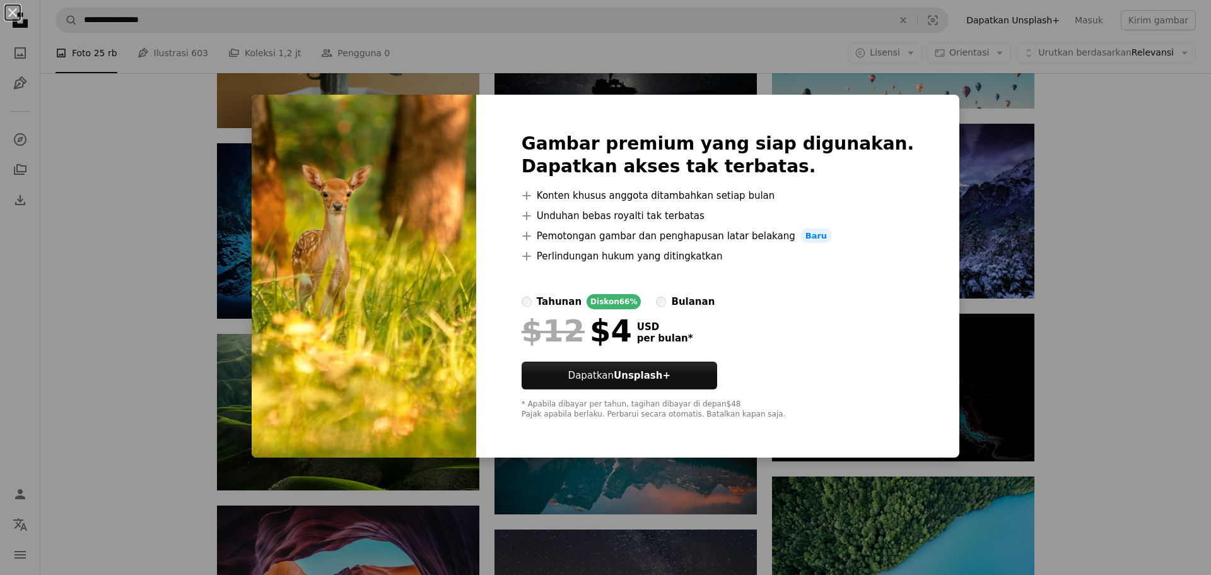 The height and width of the screenshot is (575, 1211). I want to click on h2: Gambar premium yang siap digunakan. Dapatkan akses tak terbatas., so click(718, 155).